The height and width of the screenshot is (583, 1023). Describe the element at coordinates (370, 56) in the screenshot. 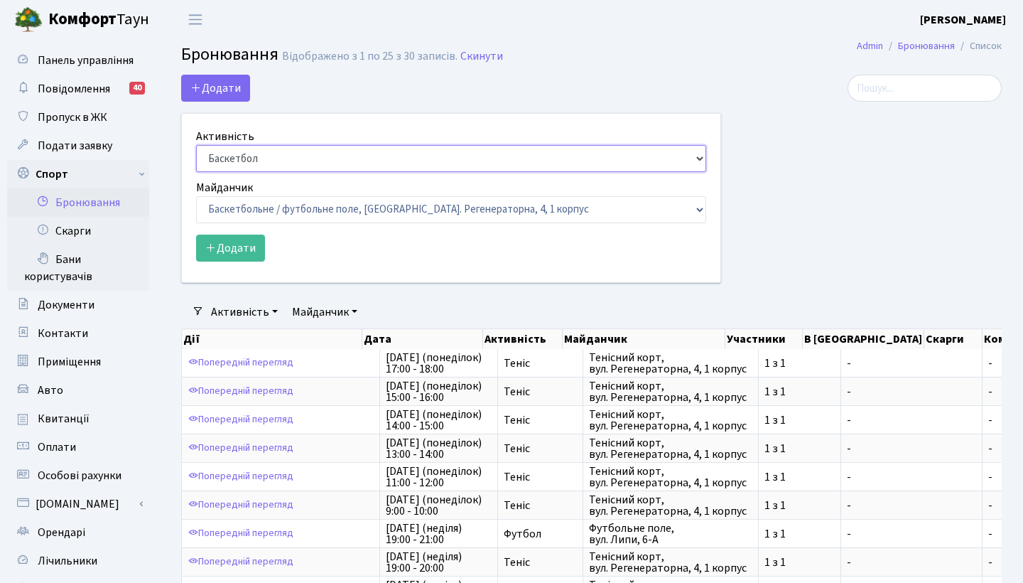

I see `div: Відображено з 1 по 25 з 30 записів.` at that location.